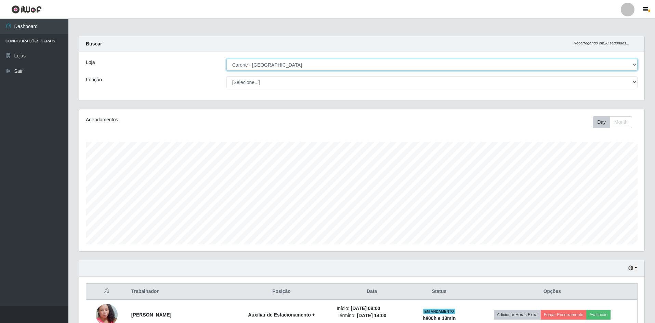  What do you see at coordinates (601, 122) in the screenshot?
I see `button: Day` at bounding box center [601, 122].